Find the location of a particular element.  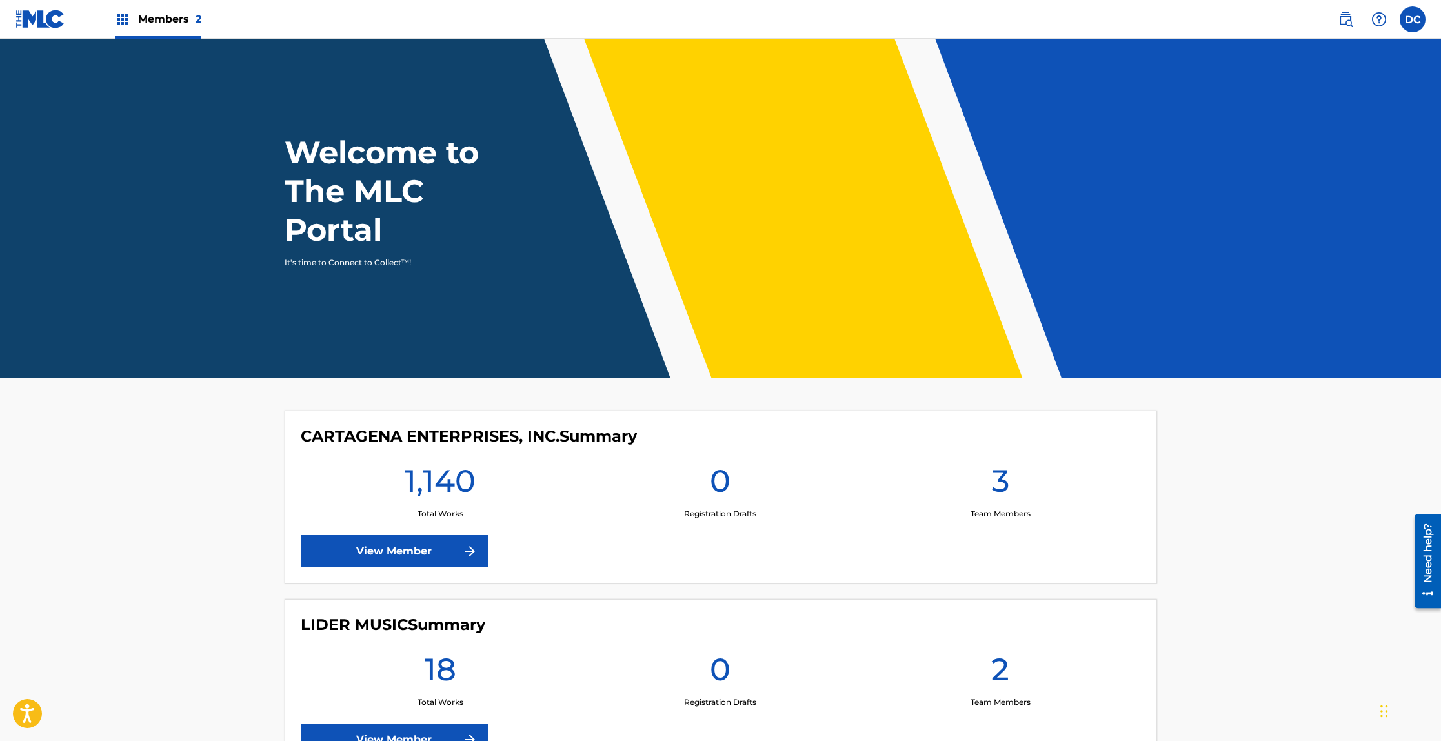

h1: 2 is located at coordinates (1000, 673).